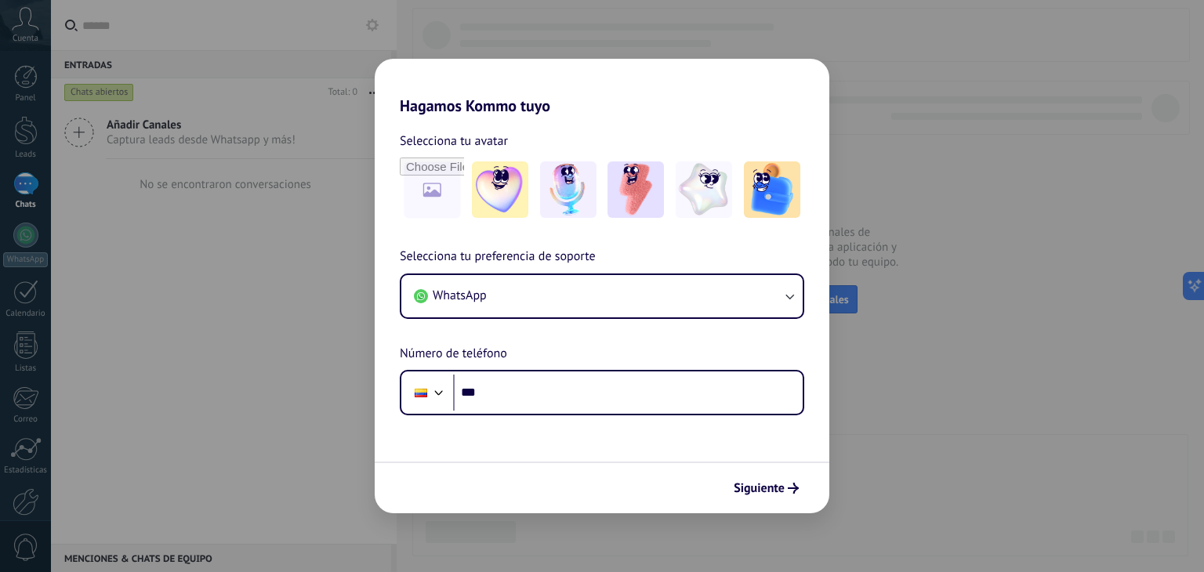 Image resolution: width=1204 pixels, height=572 pixels. I want to click on button: Siguiente, so click(766, 488).